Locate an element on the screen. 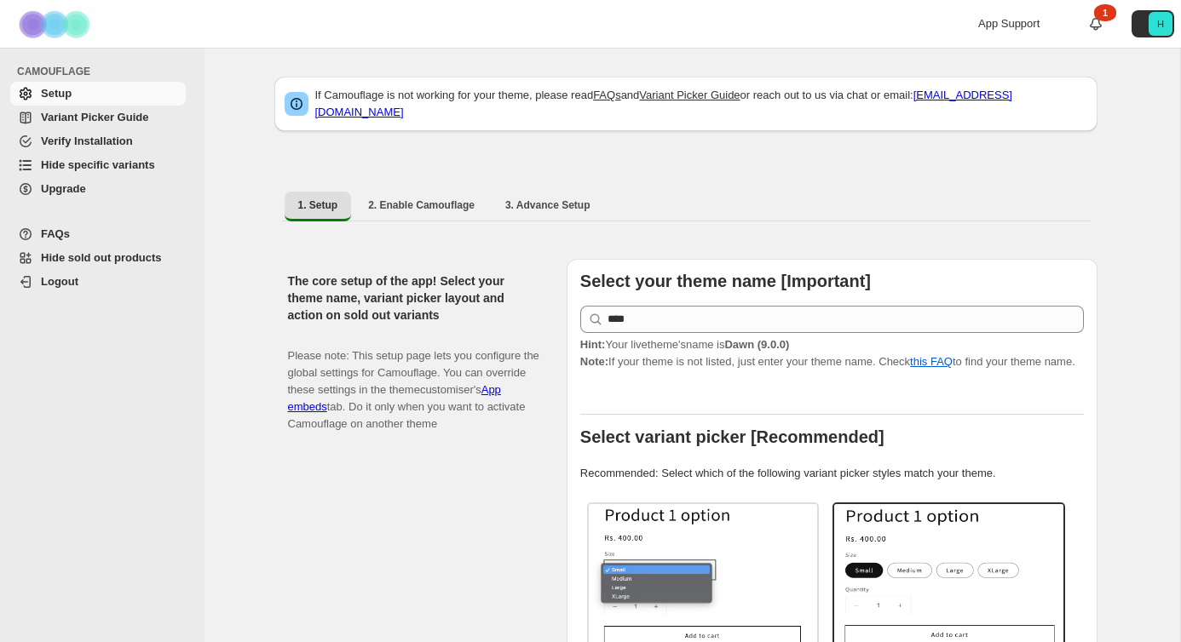  p: If your theme is not listed, just enter your theme name. Check to find your theme name. is located at coordinates (832, 354).